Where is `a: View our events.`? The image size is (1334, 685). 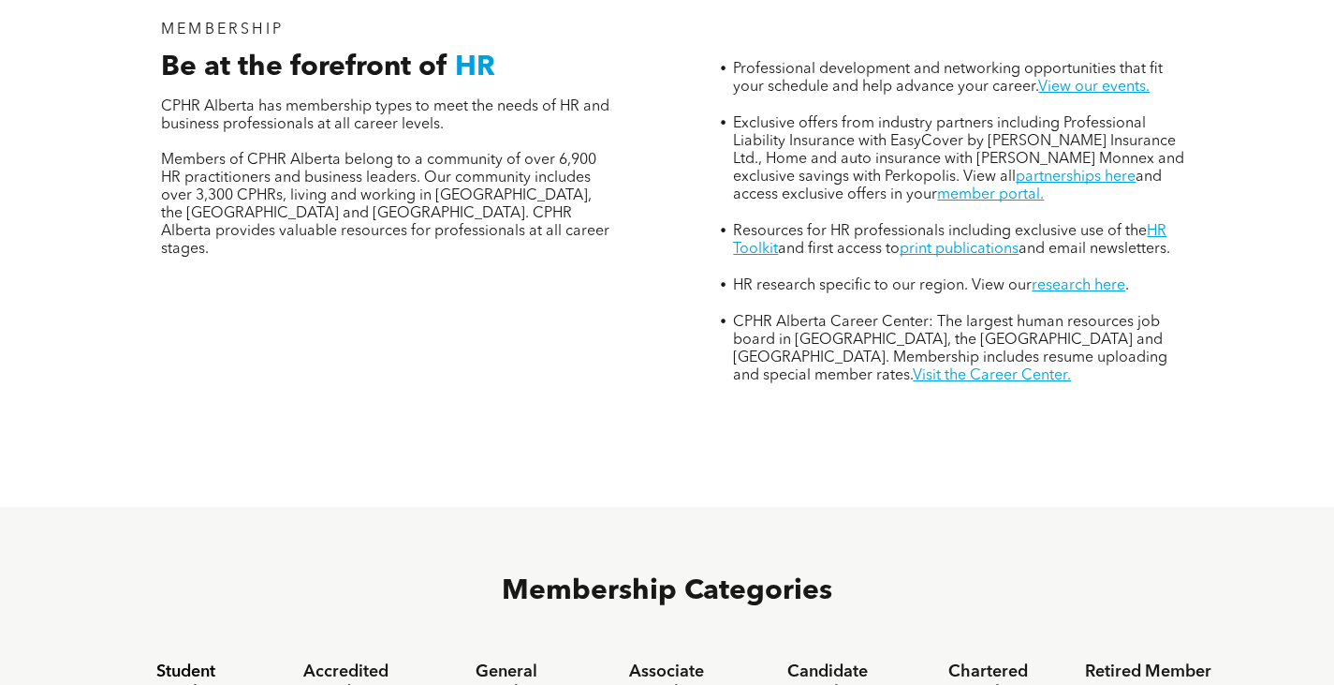 a: View our events. is located at coordinates (1094, 87).